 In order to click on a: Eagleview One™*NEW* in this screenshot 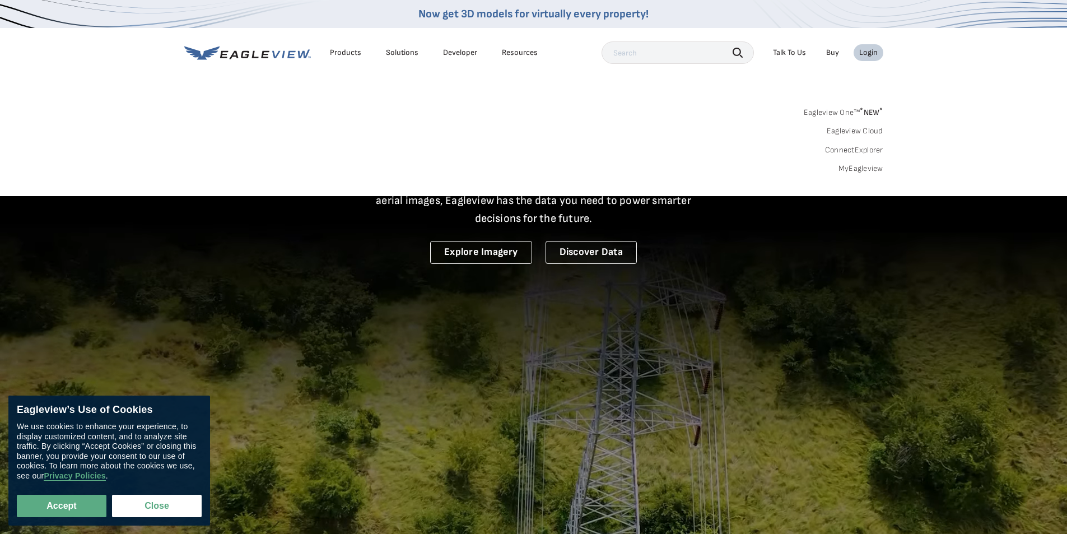, I will do `click(844, 110)`.